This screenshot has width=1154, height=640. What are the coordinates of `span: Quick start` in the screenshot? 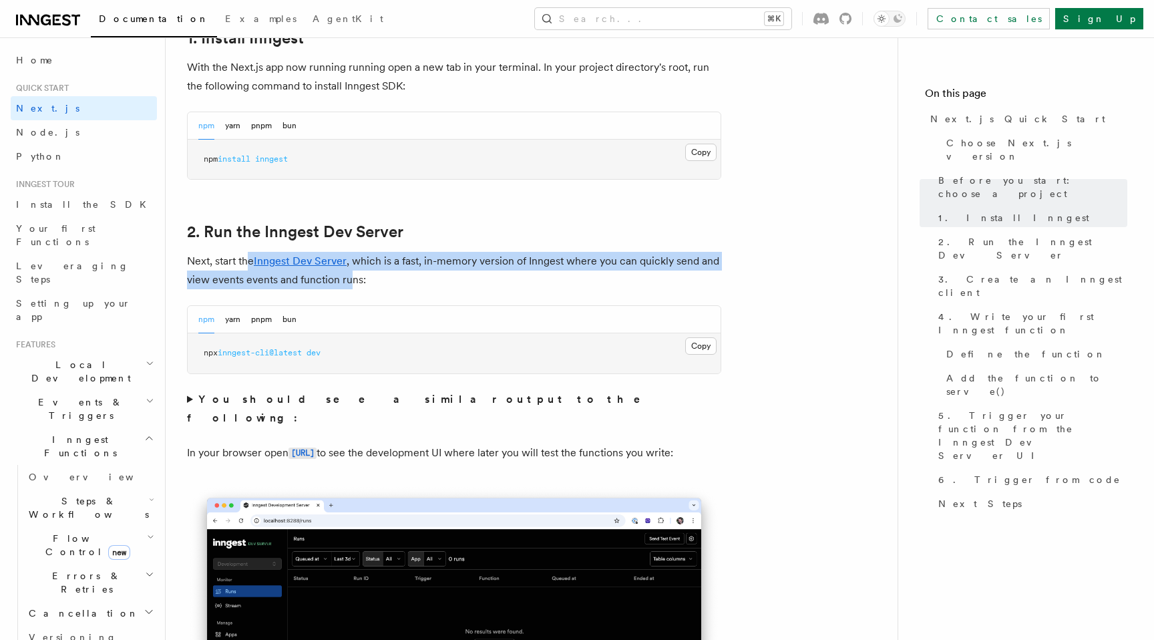 It's located at (39, 88).